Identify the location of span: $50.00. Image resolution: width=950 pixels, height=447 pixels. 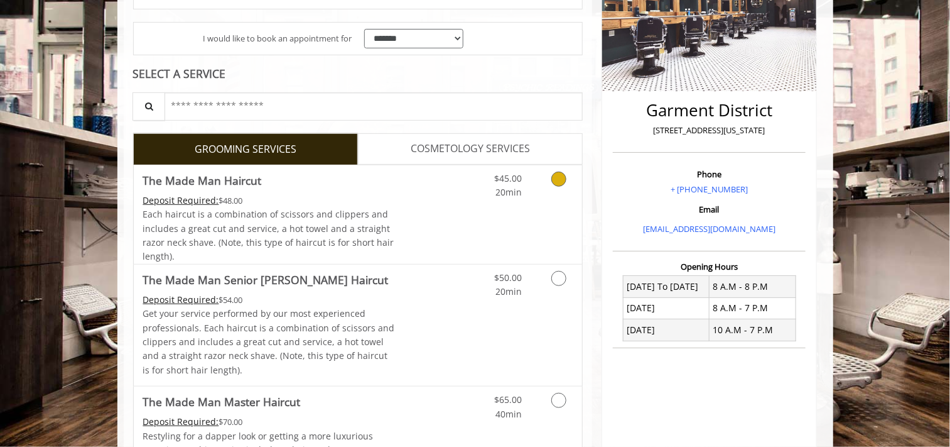
(508, 277).